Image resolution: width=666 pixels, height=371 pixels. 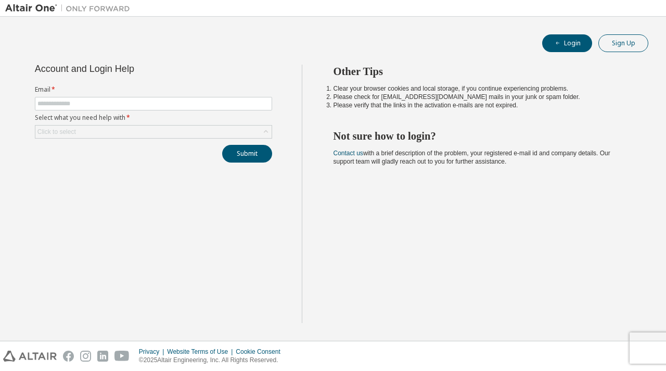 I want to click on img: facebook.svg, so click(x=68, y=356).